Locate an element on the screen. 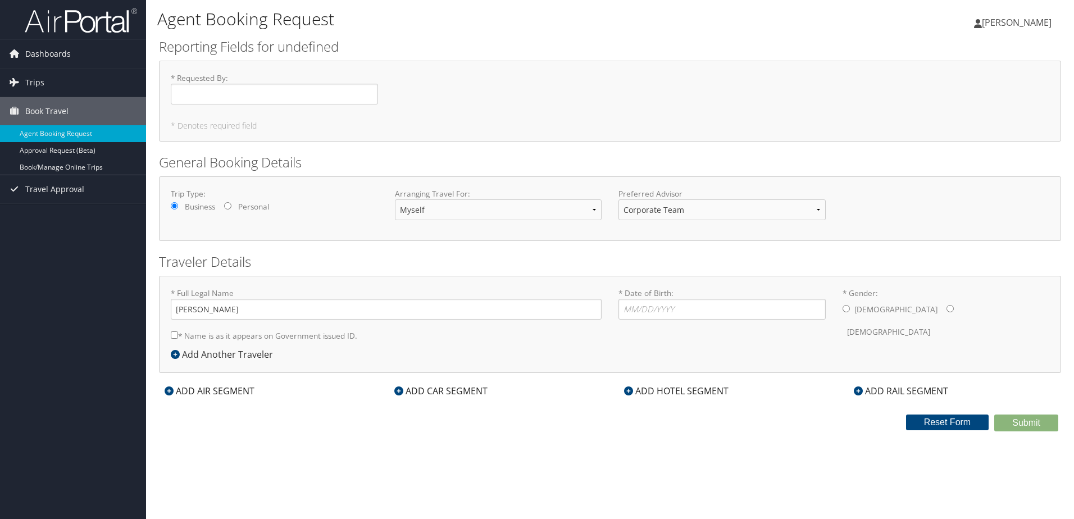 The image size is (1074, 519). span: Dashboards is located at coordinates (48, 54).